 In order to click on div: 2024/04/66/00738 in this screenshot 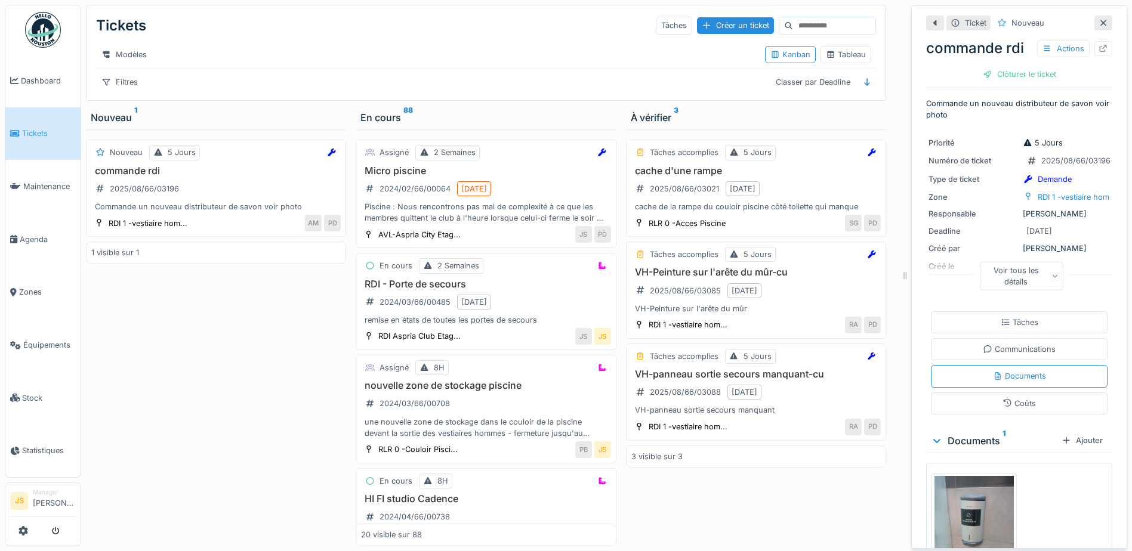, I will do `click(415, 517)`.